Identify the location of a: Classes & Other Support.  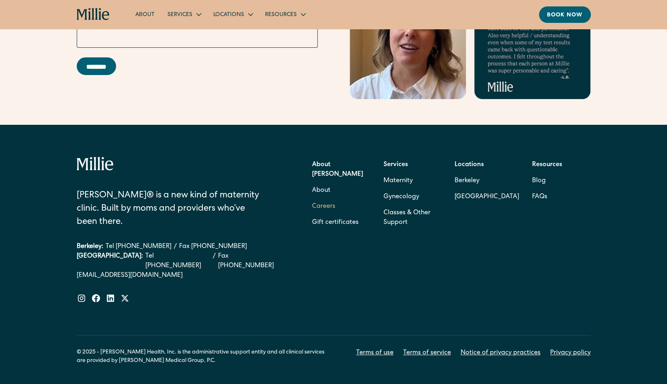
(412, 218).